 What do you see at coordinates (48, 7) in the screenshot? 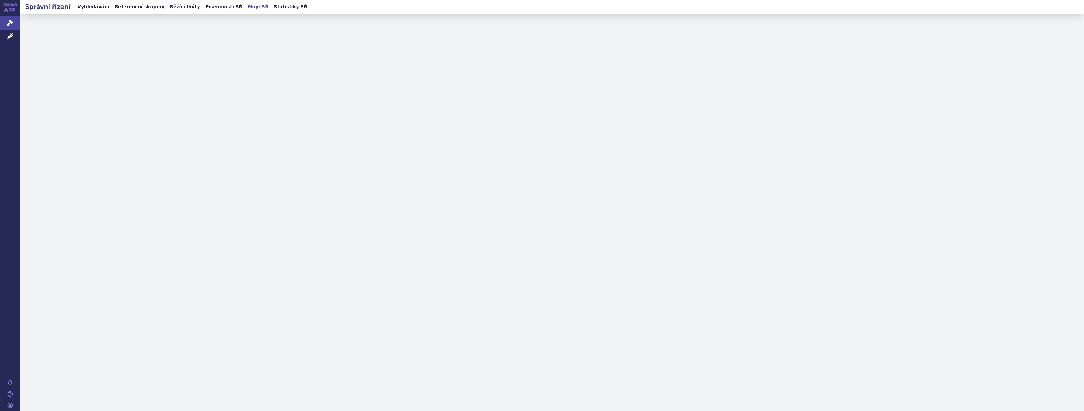
I see `h2: Správní řízení` at bounding box center [48, 7].